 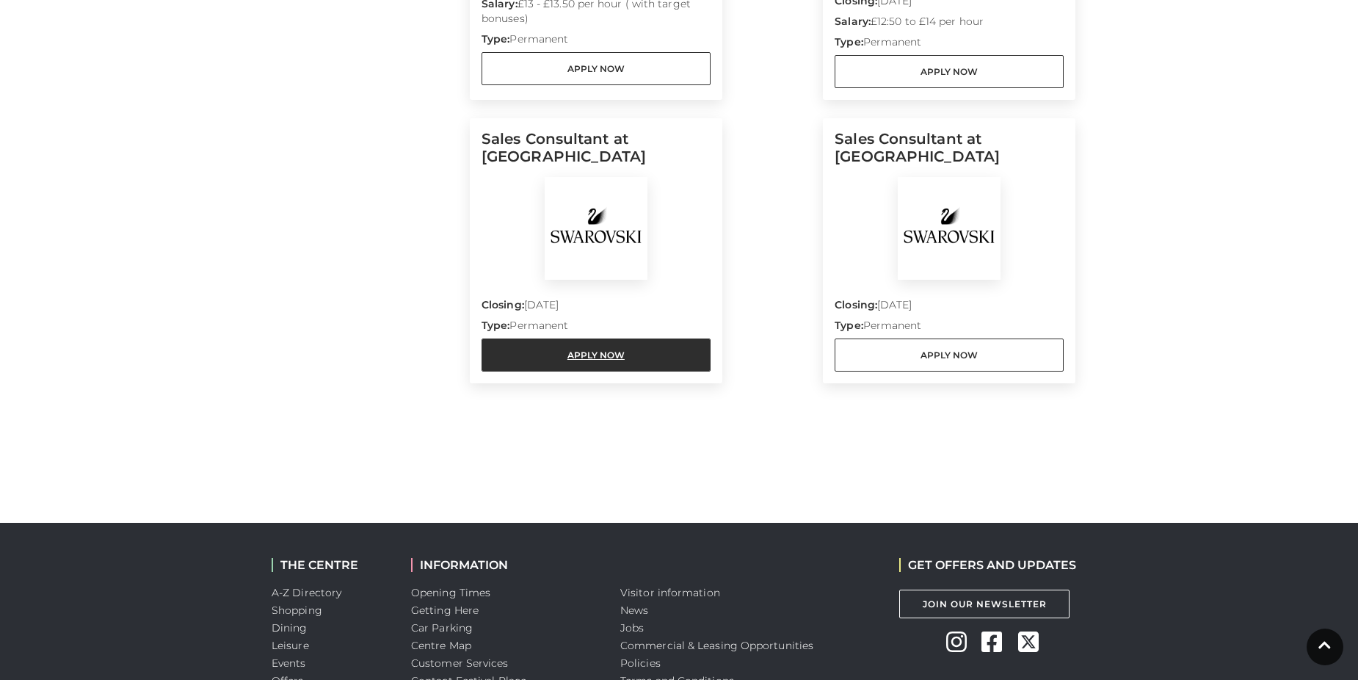 I want to click on a: Shopping, so click(x=297, y=610).